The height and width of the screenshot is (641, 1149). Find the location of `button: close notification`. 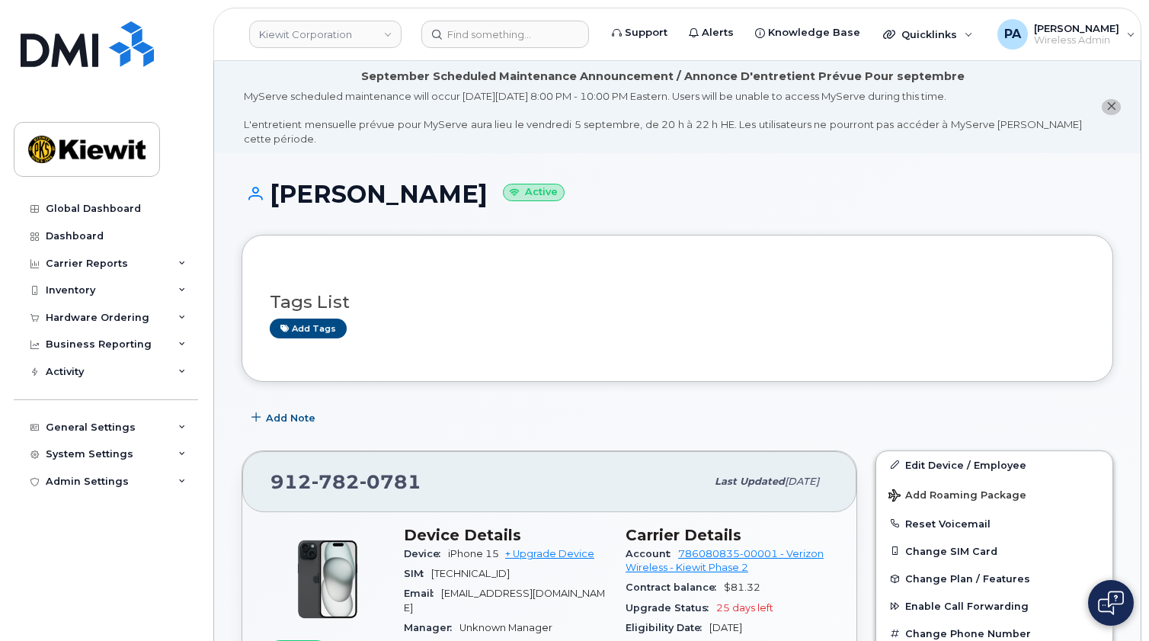

button: close notification is located at coordinates (1111, 107).